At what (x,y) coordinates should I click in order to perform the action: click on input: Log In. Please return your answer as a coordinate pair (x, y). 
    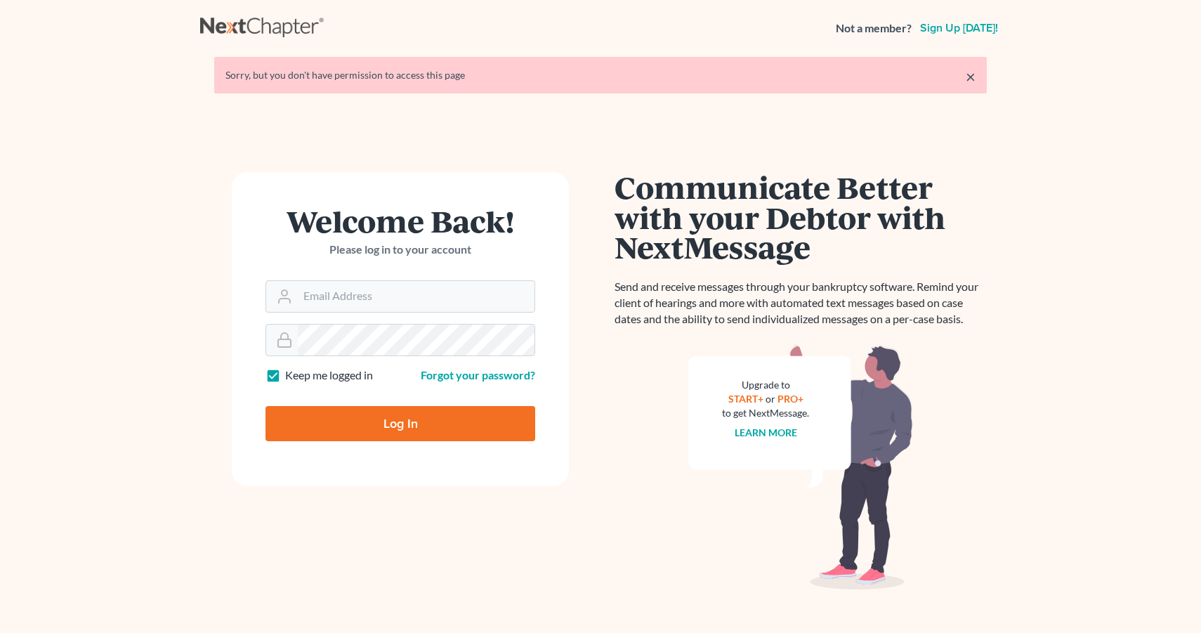
    Looking at the image, I should click on (400, 424).